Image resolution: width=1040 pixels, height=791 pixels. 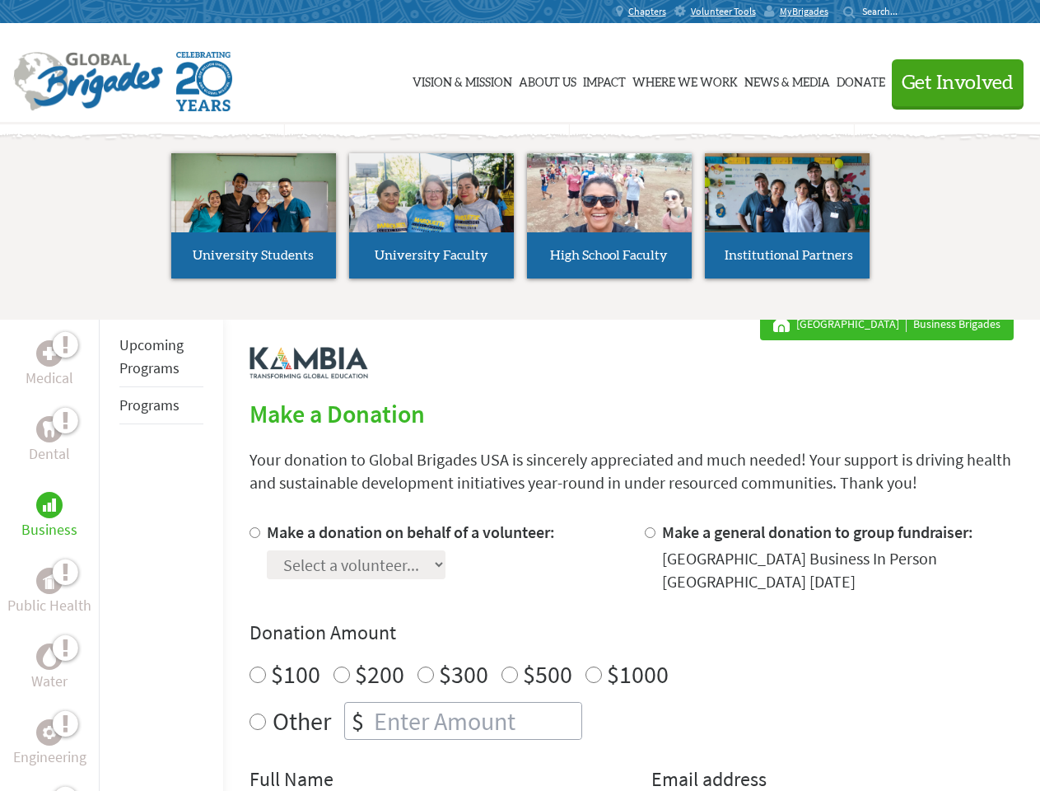 I want to click on span: Volunteer Tools, so click(x=723, y=12).